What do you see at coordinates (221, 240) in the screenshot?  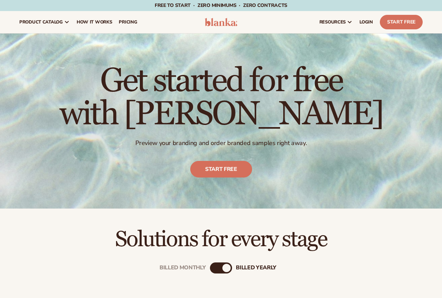 I see `h2: Solutions for every stage` at bounding box center [221, 240].